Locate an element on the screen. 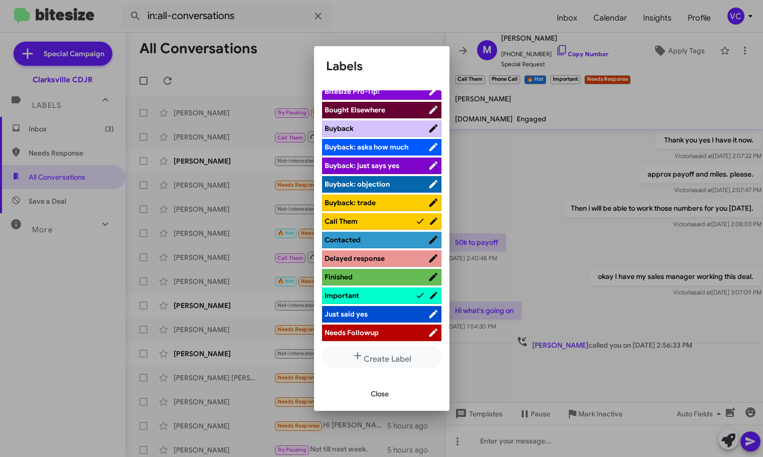 The image size is (763, 457). button: Close is located at coordinates (380, 394).